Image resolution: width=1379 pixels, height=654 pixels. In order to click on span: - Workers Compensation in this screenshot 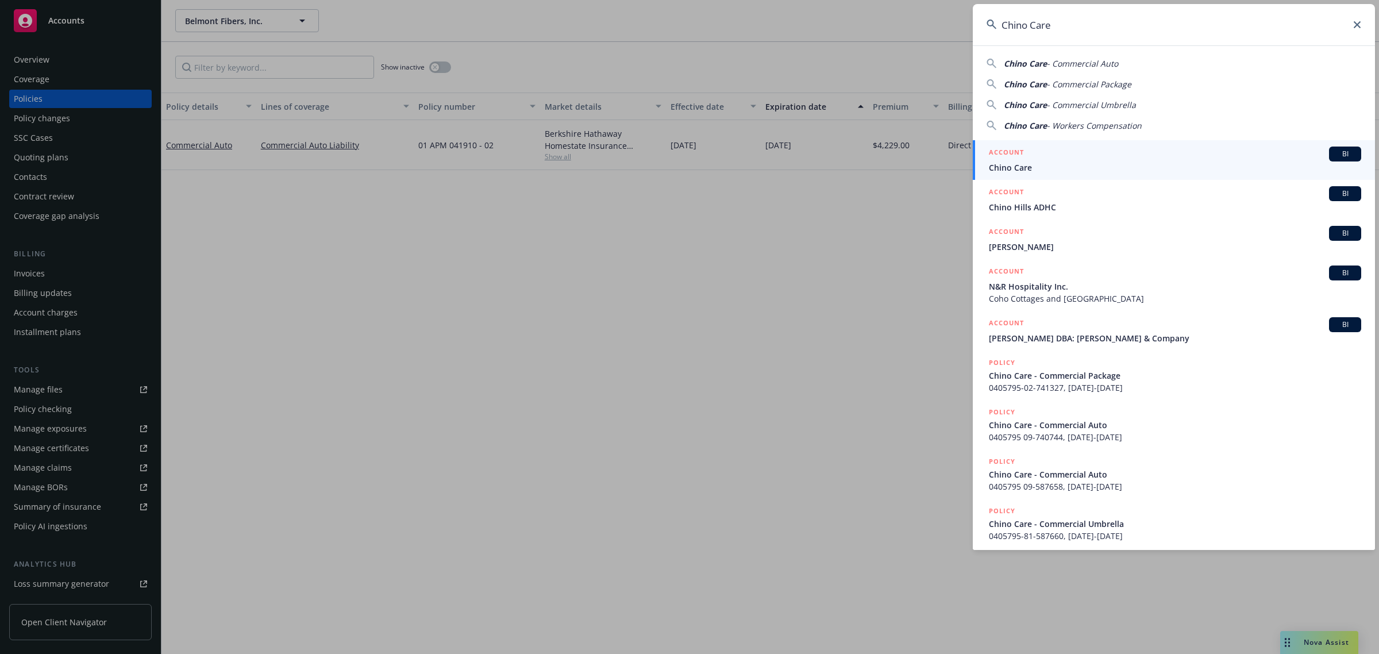, I will do `click(1094, 125)`.